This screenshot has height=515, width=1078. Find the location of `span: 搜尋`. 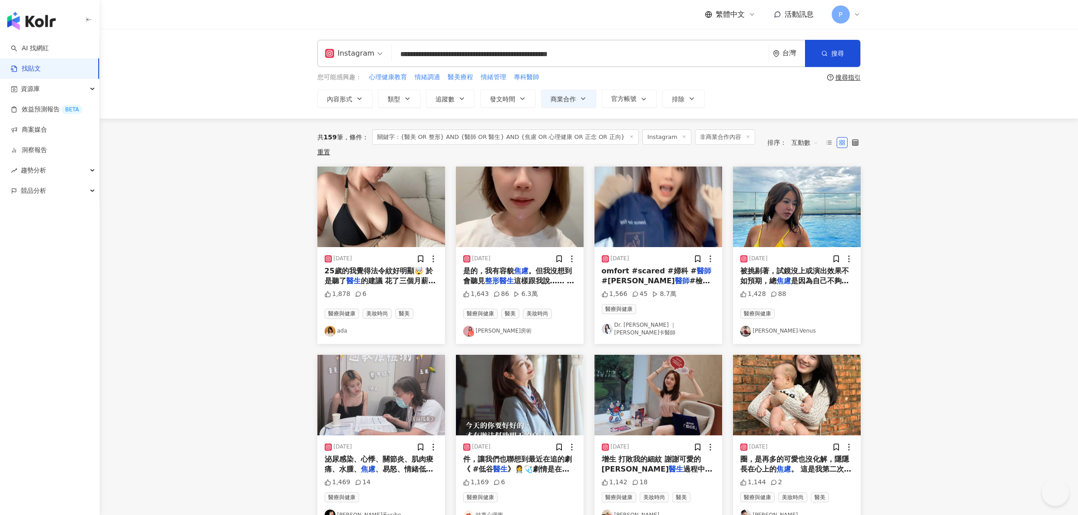

span: 搜尋 is located at coordinates (837, 53).